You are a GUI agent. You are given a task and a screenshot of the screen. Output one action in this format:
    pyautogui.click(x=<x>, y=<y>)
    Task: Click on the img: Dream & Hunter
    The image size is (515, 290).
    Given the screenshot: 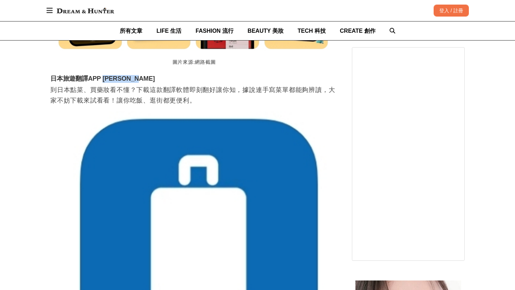 What is the action you would take?
    pyautogui.click(x=85, y=11)
    